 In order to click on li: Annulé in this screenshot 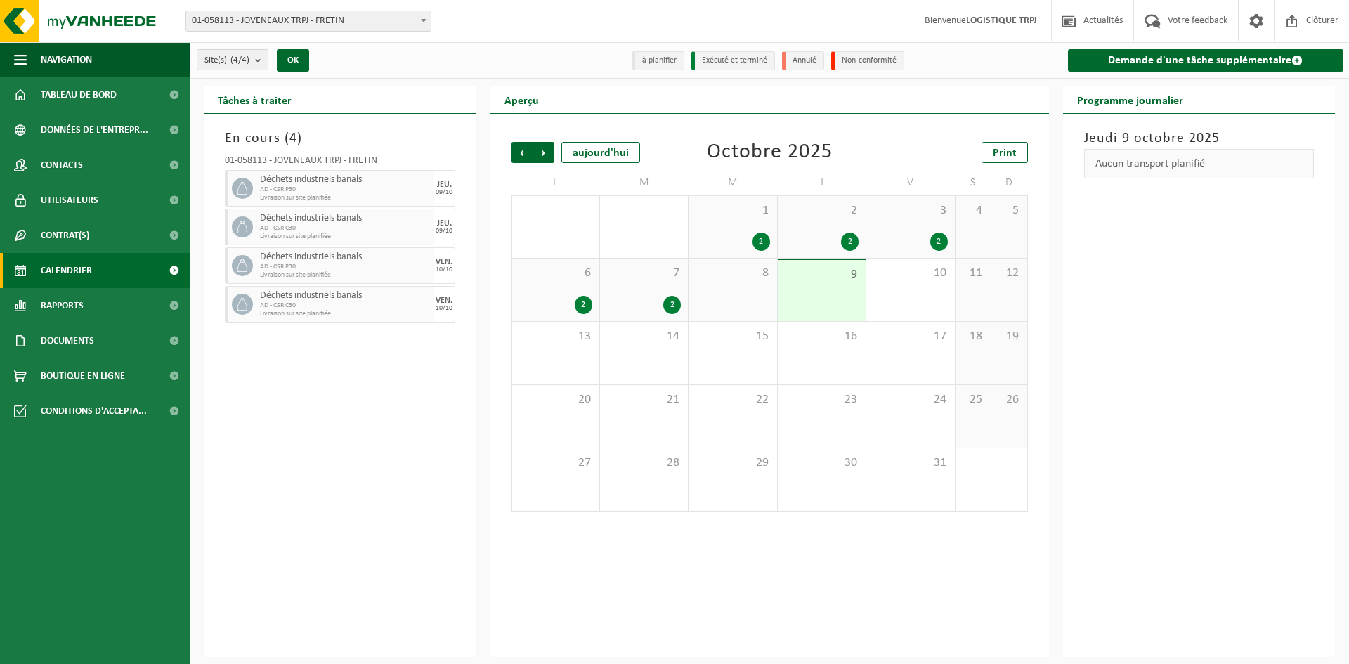, I will do `click(803, 60)`.